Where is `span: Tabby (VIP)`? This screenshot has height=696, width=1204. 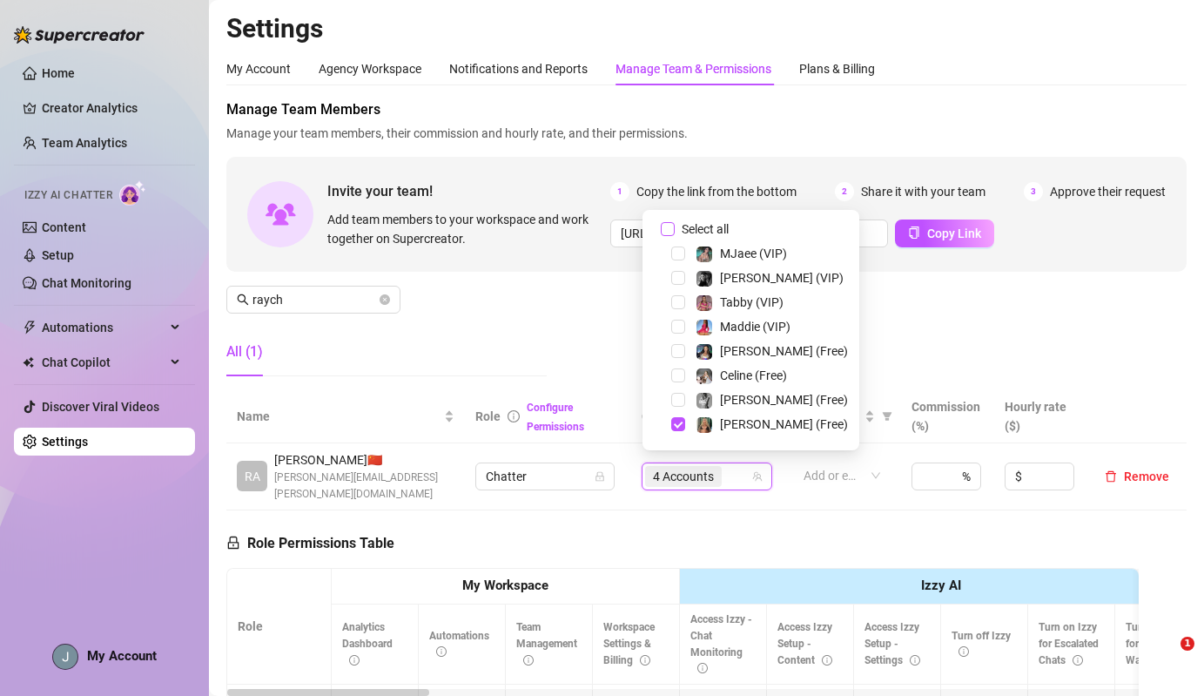 span: Tabby (VIP) is located at coordinates (751, 302).